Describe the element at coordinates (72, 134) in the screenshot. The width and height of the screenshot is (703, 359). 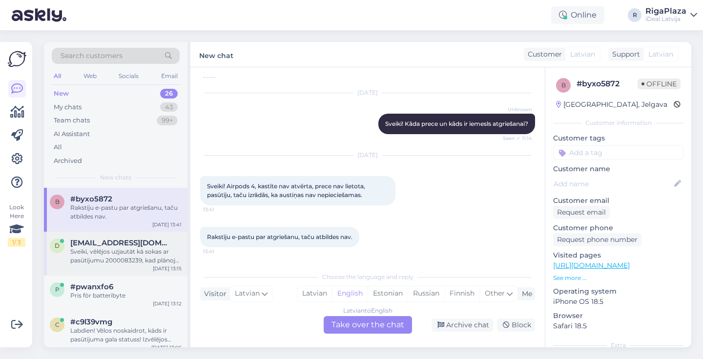
I see `div: AI Assistant` at that location.